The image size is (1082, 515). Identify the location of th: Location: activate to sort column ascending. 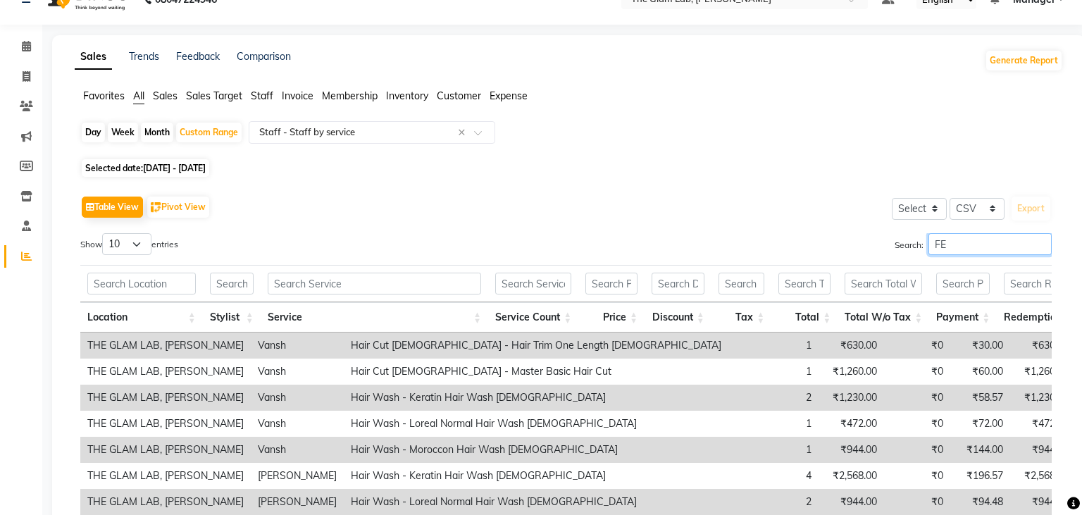
(142, 317).